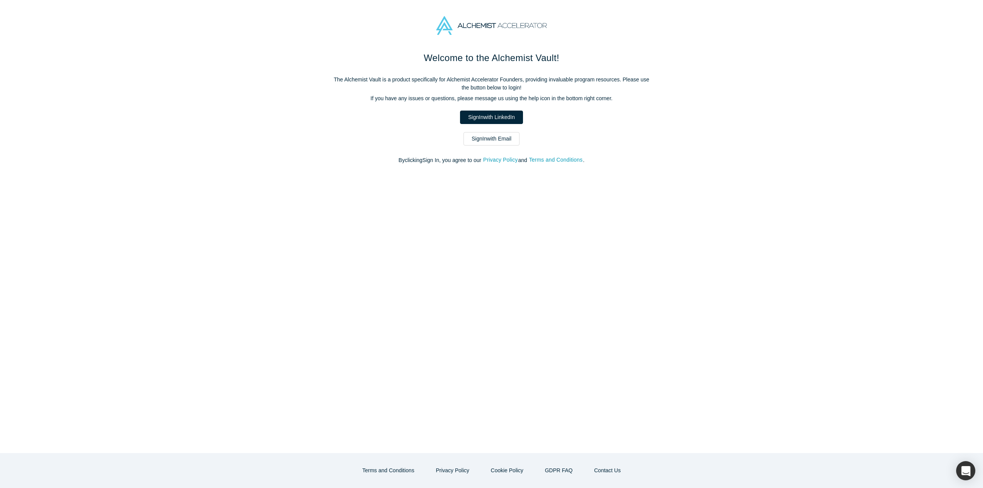 The height and width of the screenshot is (488, 983). I want to click on a: GDPR FAQ, so click(559, 470).